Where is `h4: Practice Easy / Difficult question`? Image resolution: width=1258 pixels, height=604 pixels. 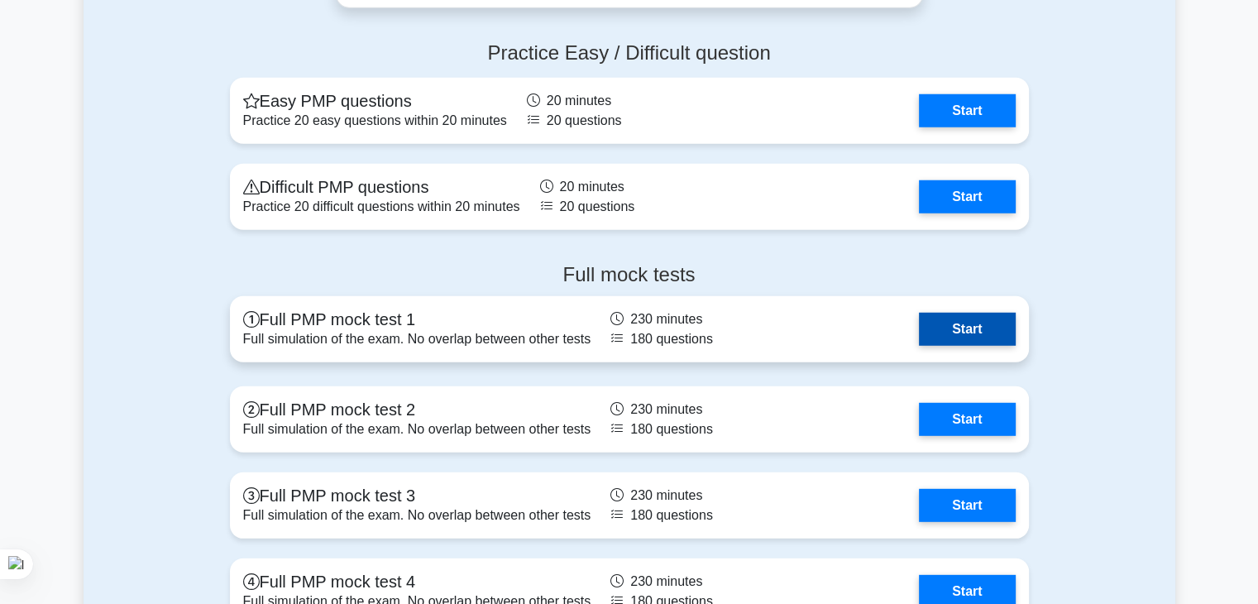 h4: Practice Easy / Difficult question is located at coordinates (629, 53).